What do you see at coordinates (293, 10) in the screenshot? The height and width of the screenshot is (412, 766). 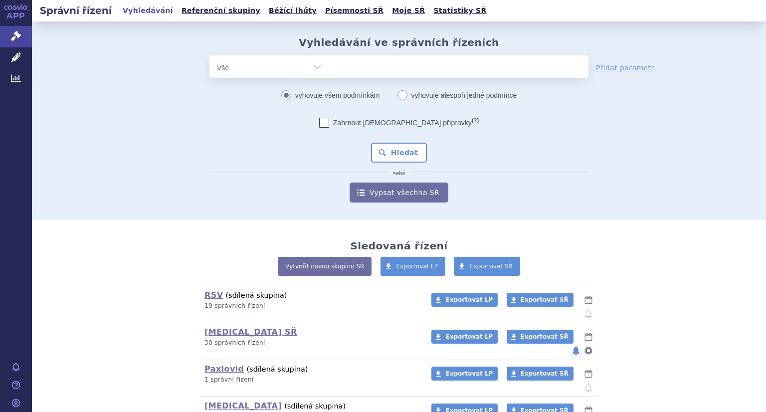 I see `a: Běžící lhůty` at bounding box center [293, 10].